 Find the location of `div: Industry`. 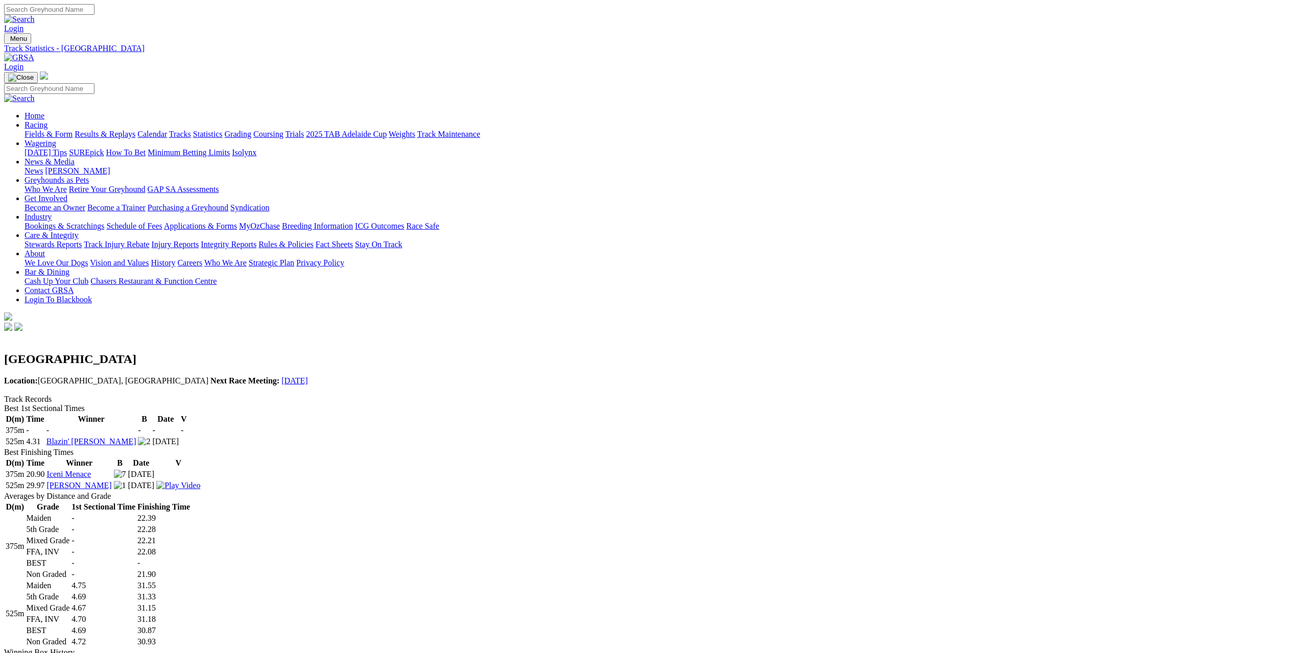

div: Industry is located at coordinates (660, 226).